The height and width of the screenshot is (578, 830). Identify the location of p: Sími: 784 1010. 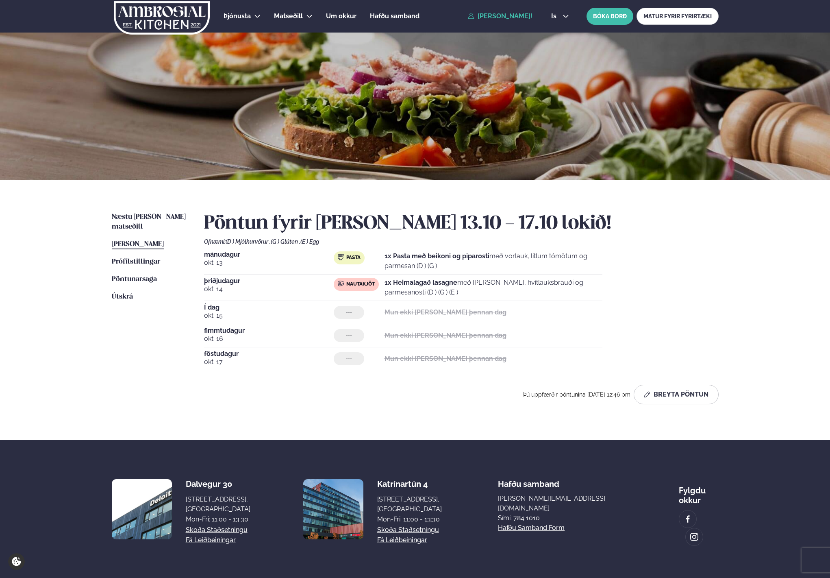
(560, 518).